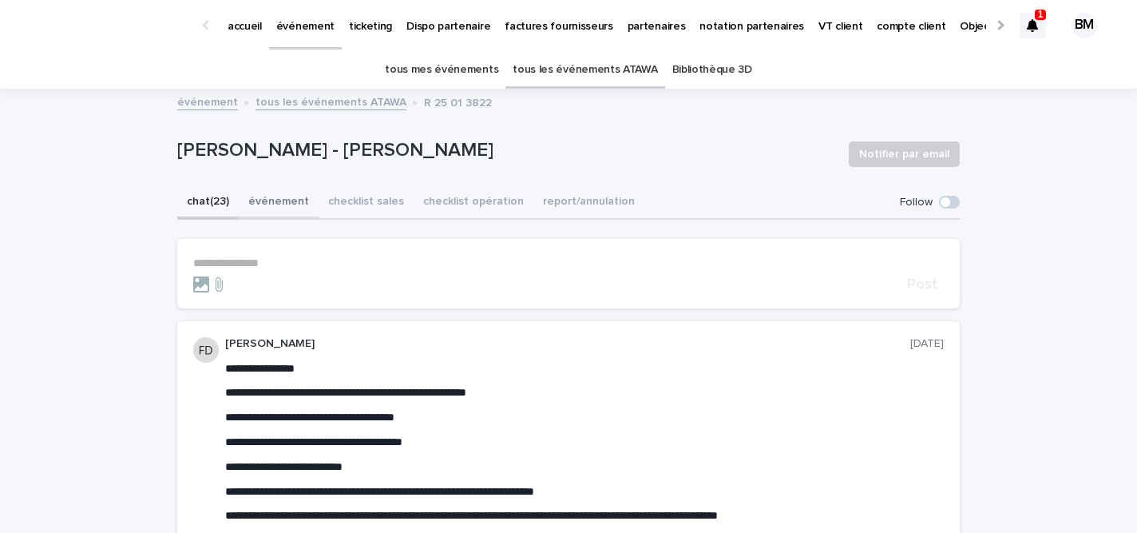 The height and width of the screenshot is (533, 1137). I want to click on img: Ls34BcGeRexTGTNfXpUC, so click(109, 26).